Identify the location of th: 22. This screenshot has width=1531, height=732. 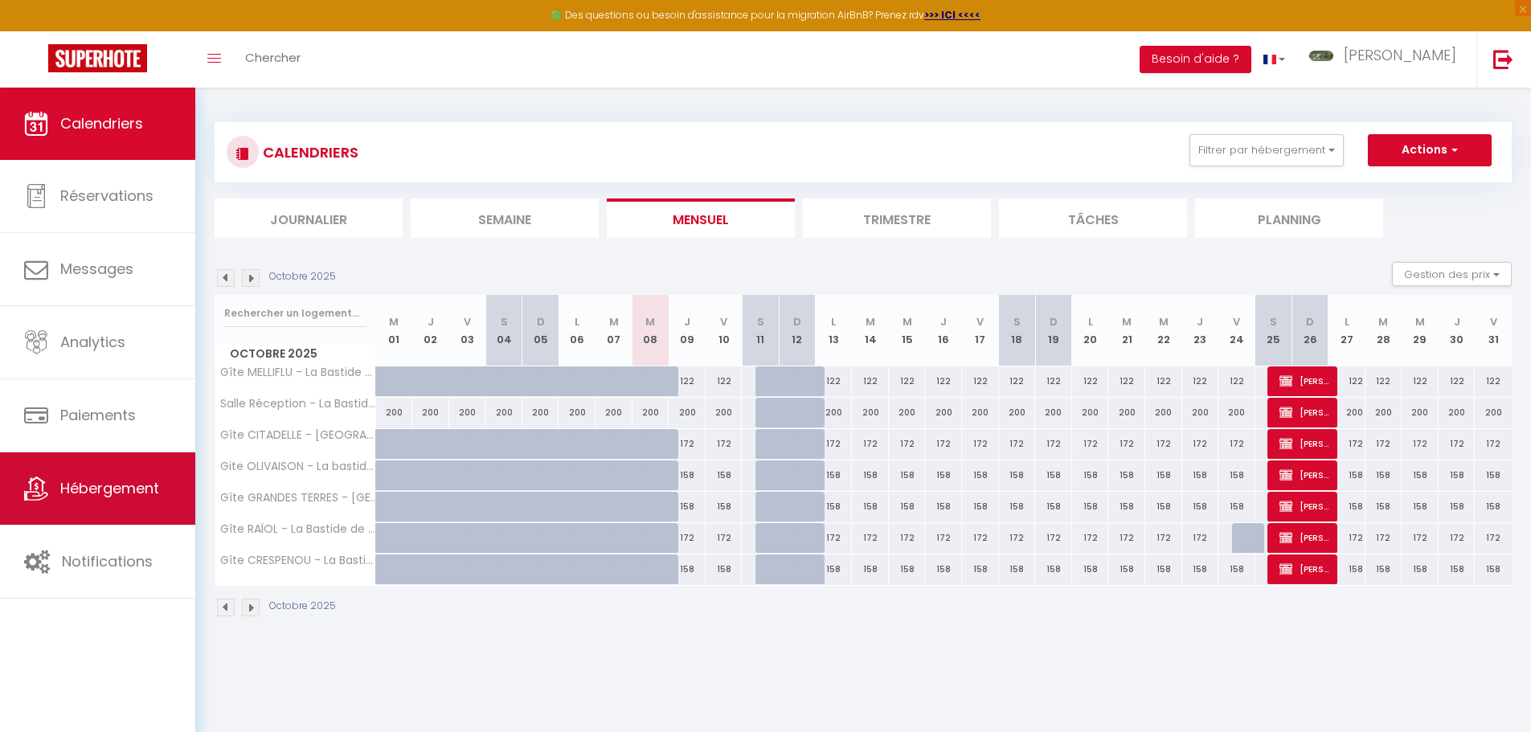
(1164, 330).